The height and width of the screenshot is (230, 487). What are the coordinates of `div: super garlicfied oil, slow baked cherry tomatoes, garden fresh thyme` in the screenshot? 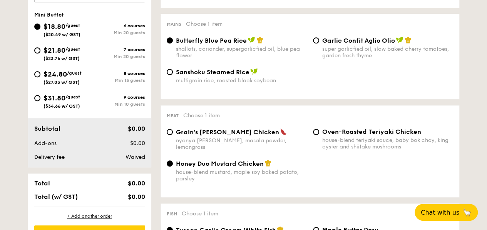 It's located at (388, 52).